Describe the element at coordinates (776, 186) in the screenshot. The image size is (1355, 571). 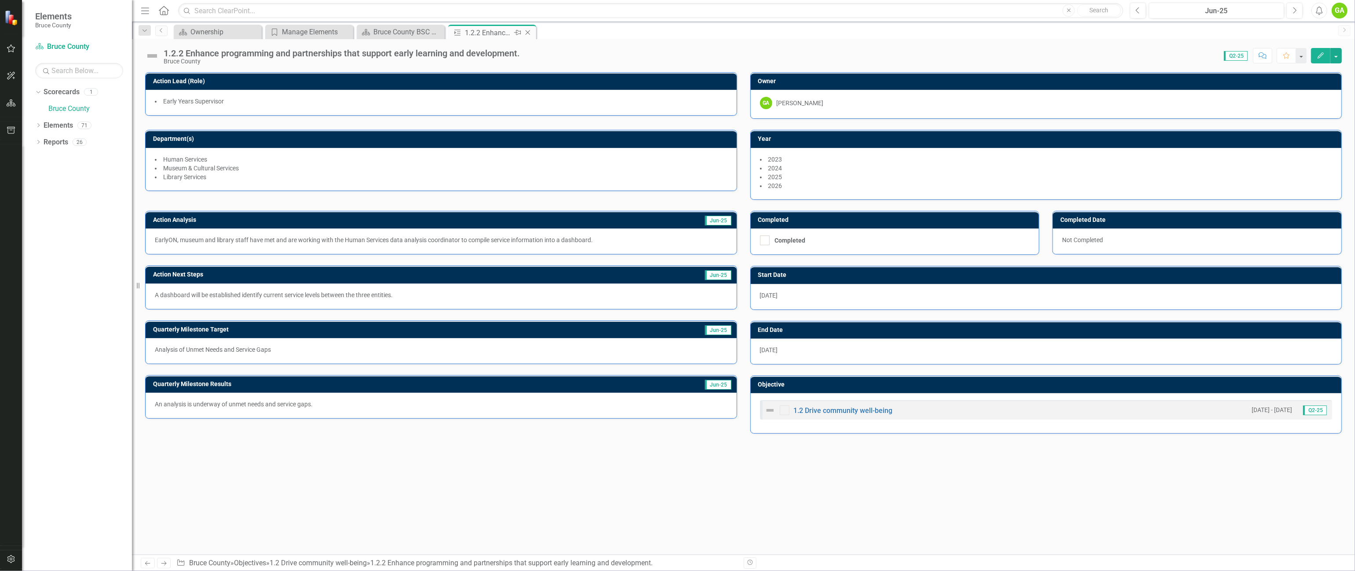
I see `span: 2026` at that location.